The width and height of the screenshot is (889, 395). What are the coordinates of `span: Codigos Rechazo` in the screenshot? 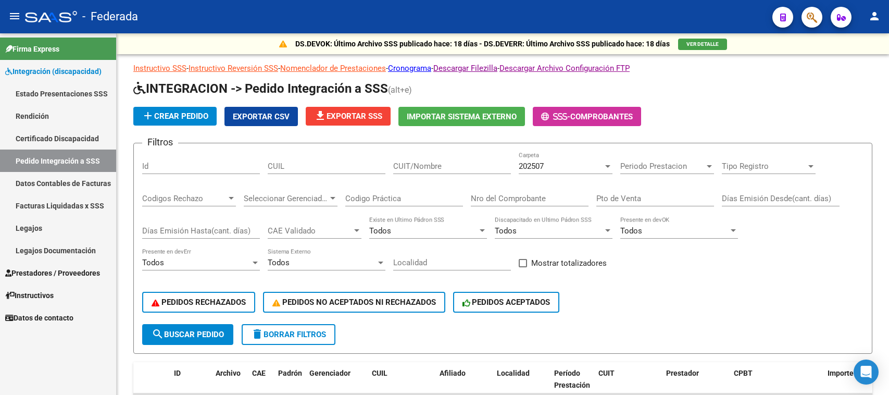 It's located at (184, 199).